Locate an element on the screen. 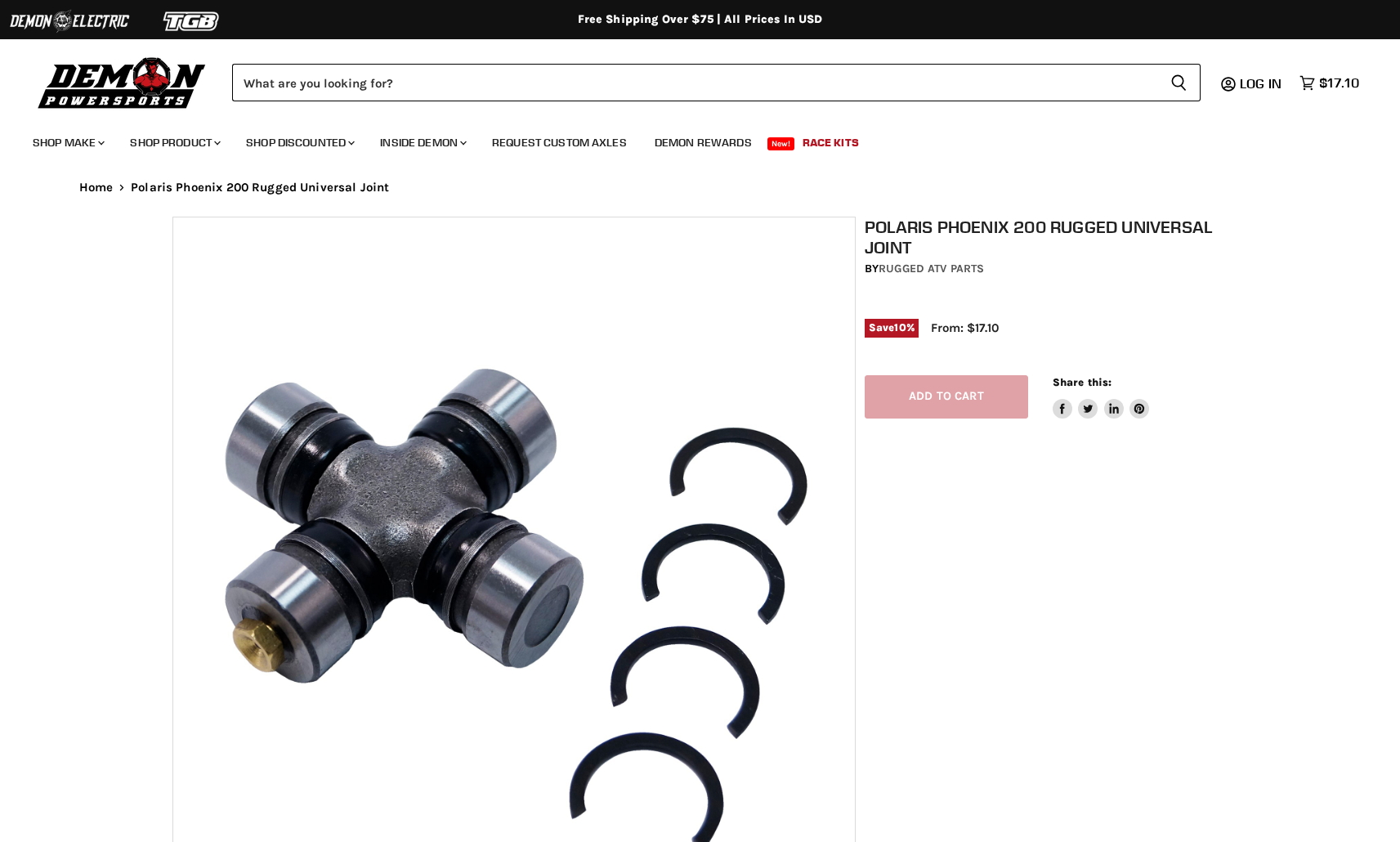 The image size is (1400, 842). aside: Share this: is located at coordinates (1101, 396).